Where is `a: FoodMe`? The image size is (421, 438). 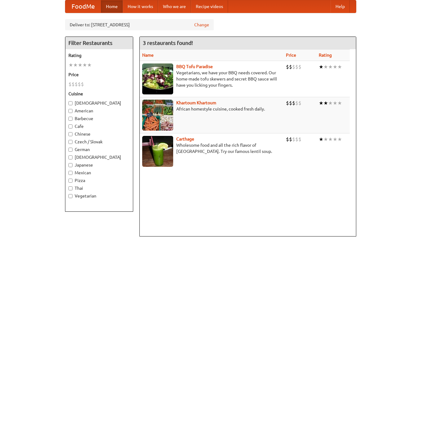 a: FoodMe is located at coordinates (83, 7).